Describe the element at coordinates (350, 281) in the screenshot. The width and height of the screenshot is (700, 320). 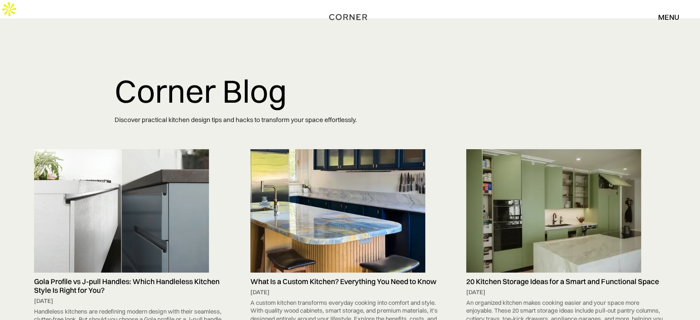
I see `h5: What Is a Custom Kitchen? Everything You Need to Know` at that location.